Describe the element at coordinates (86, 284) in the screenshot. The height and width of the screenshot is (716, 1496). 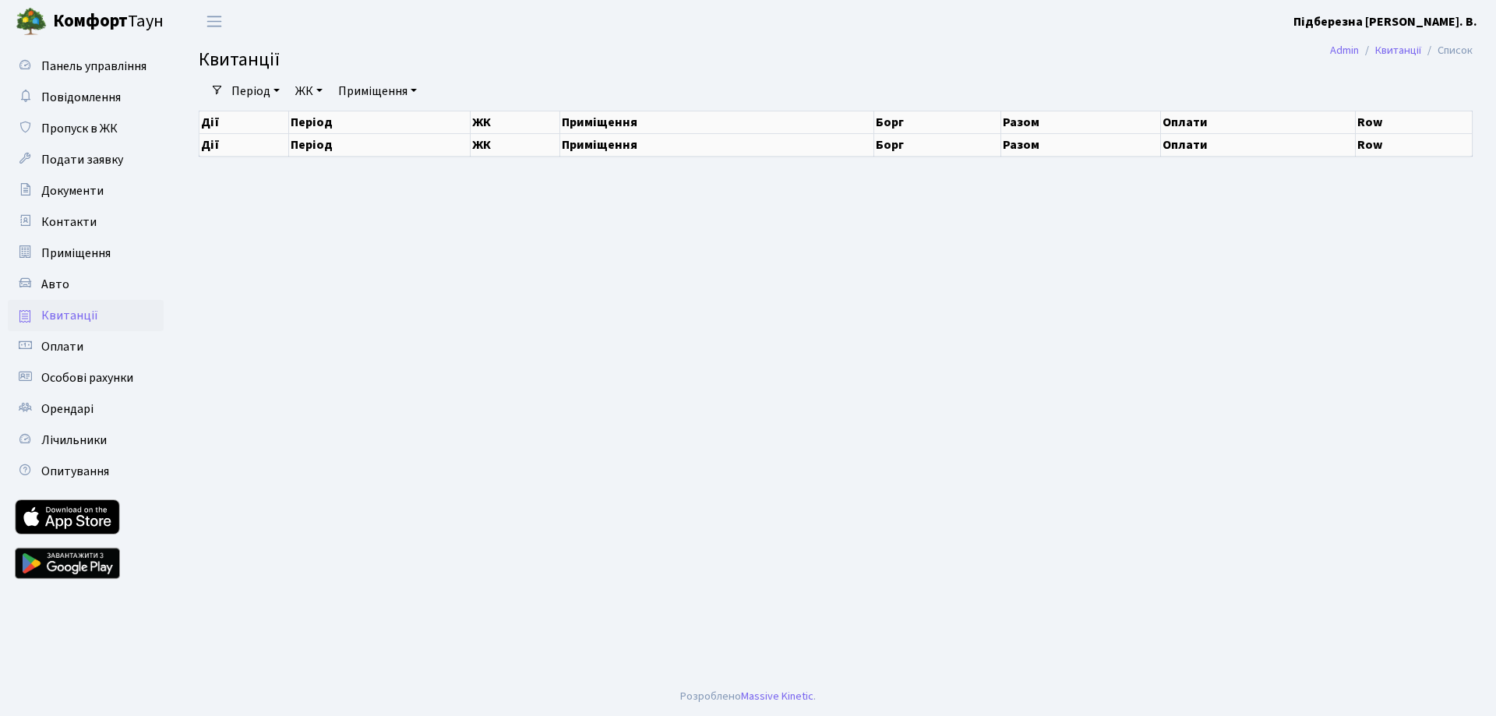
I see `a: Авто` at that location.